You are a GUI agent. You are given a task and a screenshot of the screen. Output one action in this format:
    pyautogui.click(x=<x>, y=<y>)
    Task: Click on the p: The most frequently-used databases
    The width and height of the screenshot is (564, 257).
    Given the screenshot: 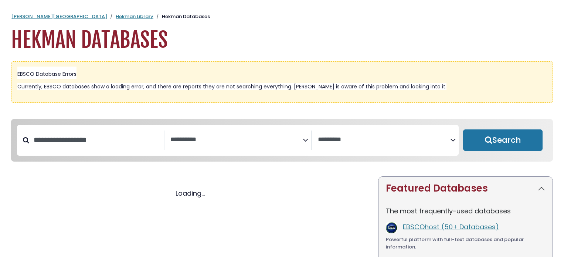 What is the action you would take?
    pyautogui.click(x=465, y=211)
    